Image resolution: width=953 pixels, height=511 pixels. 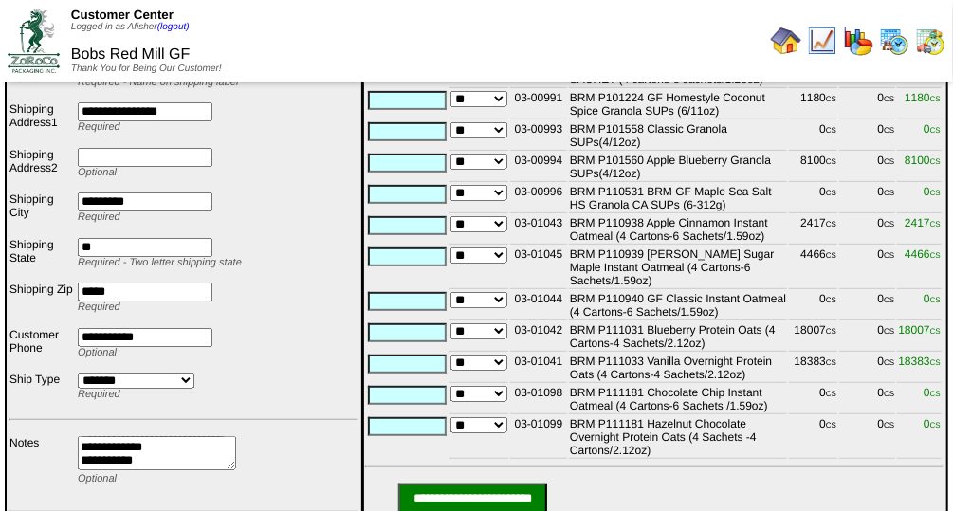 What do you see at coordinates (42, 258) in the screenshot?
I see `td: Shipping State` at bounding box center [42, 258].